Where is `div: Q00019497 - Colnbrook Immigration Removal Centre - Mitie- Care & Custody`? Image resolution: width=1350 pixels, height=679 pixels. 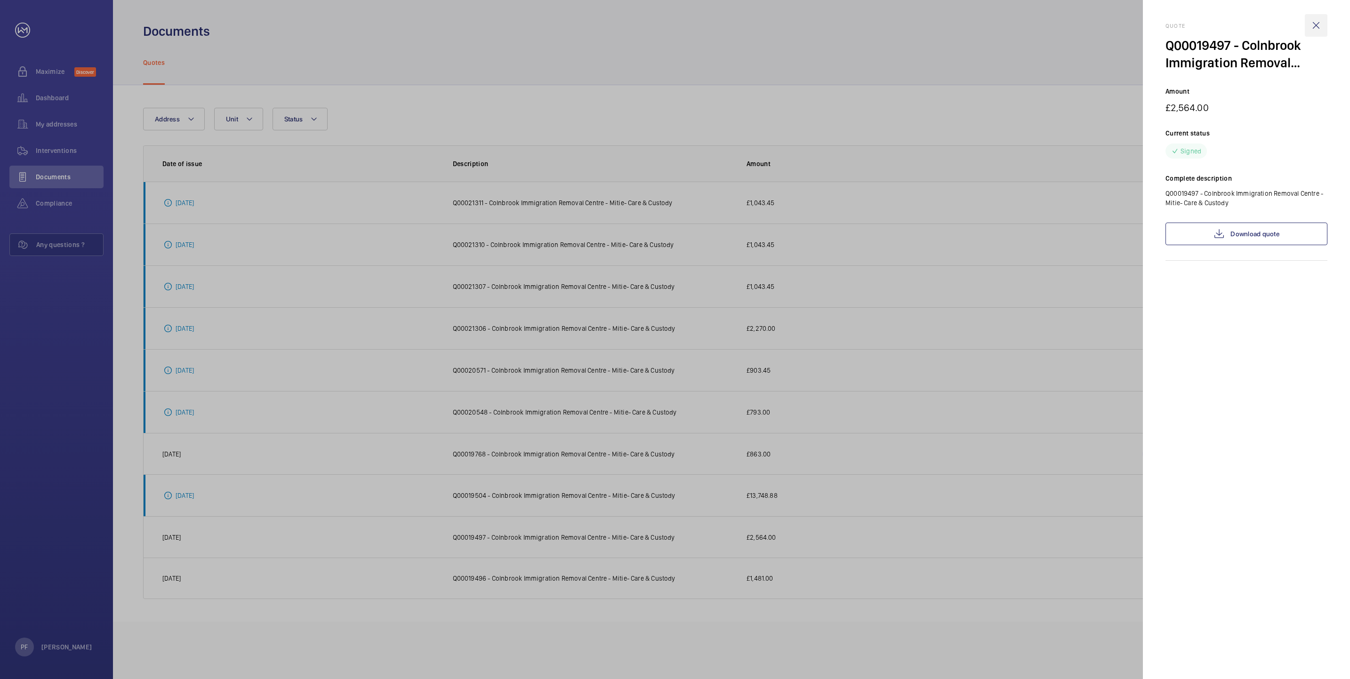
div: Q00019497 - Colnbrook Immigration Removal Centre - Mitie- Care & Custody is located at coordinates (1246, 54).